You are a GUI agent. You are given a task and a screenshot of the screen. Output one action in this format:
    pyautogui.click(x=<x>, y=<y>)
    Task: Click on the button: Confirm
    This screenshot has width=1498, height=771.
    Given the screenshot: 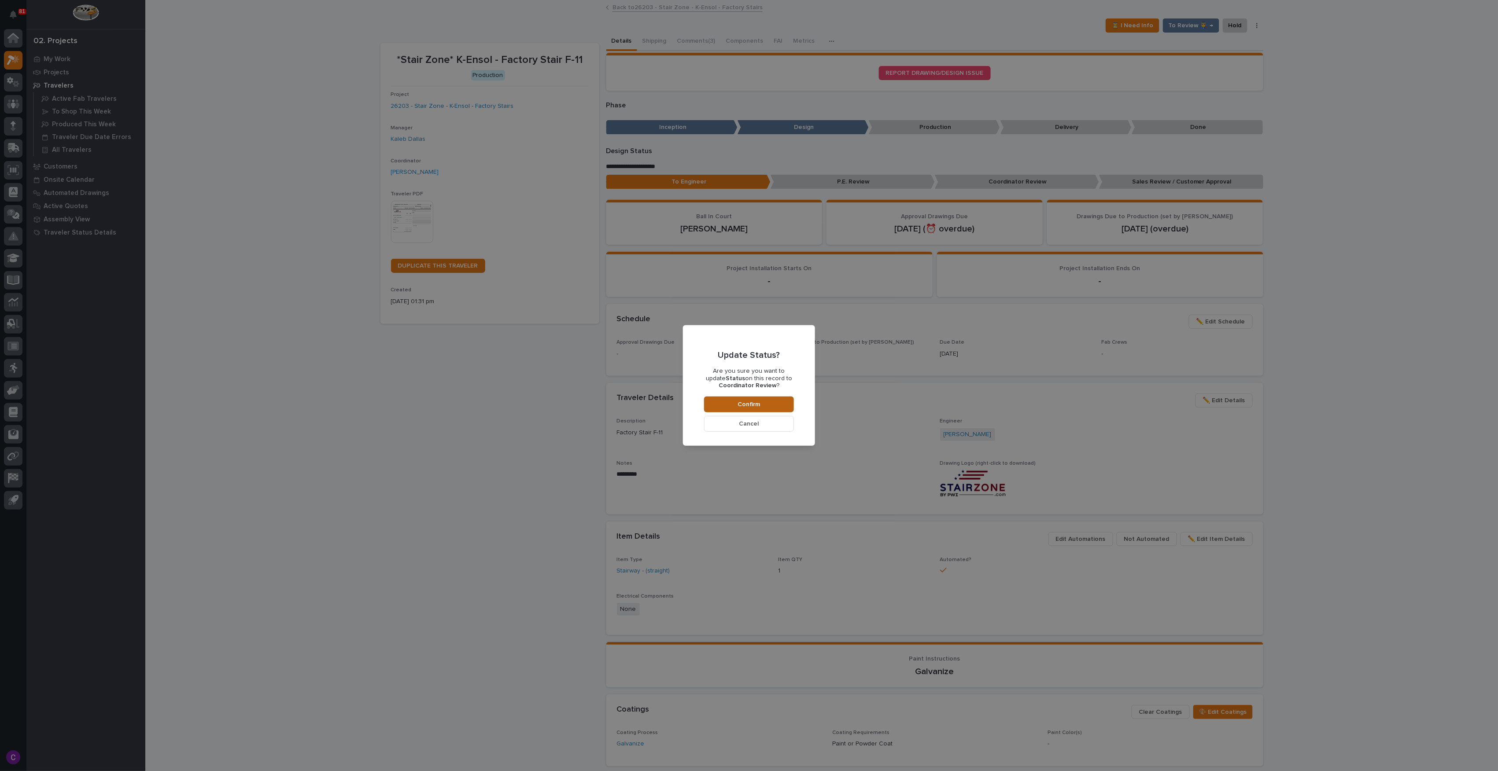 What is the action you would take?
    pyautogui.click(x=749, y=405)
    